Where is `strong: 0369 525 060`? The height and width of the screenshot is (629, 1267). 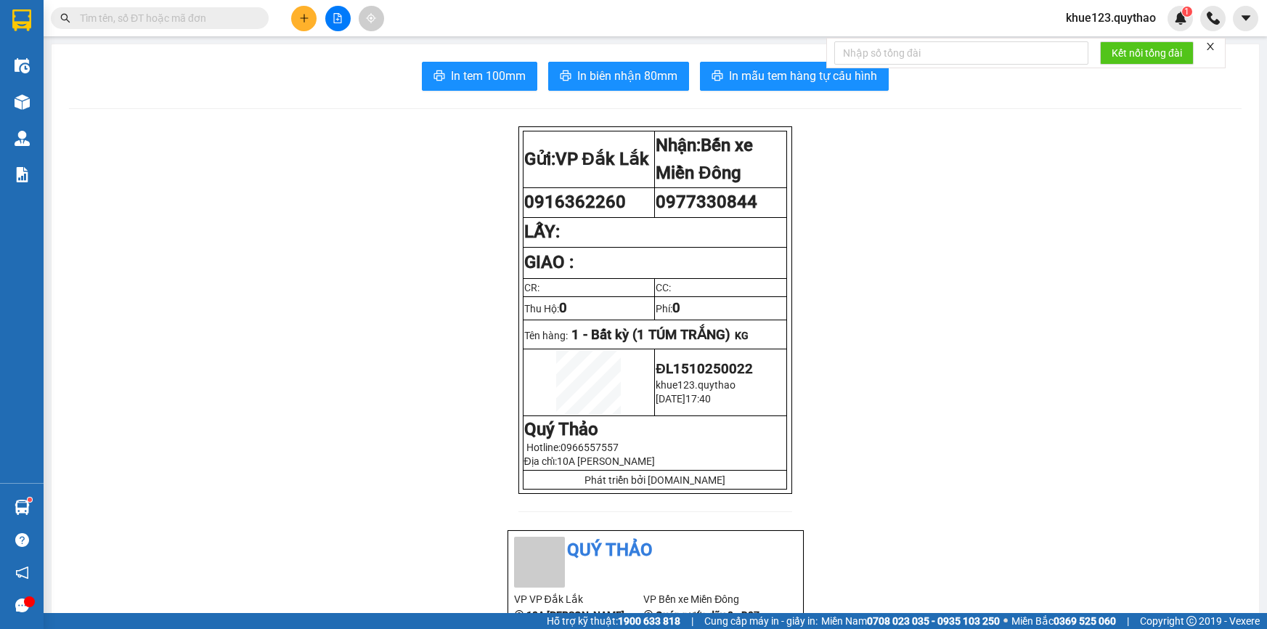 strong: 0369 525 060 is located at coordinates (1085, 621).